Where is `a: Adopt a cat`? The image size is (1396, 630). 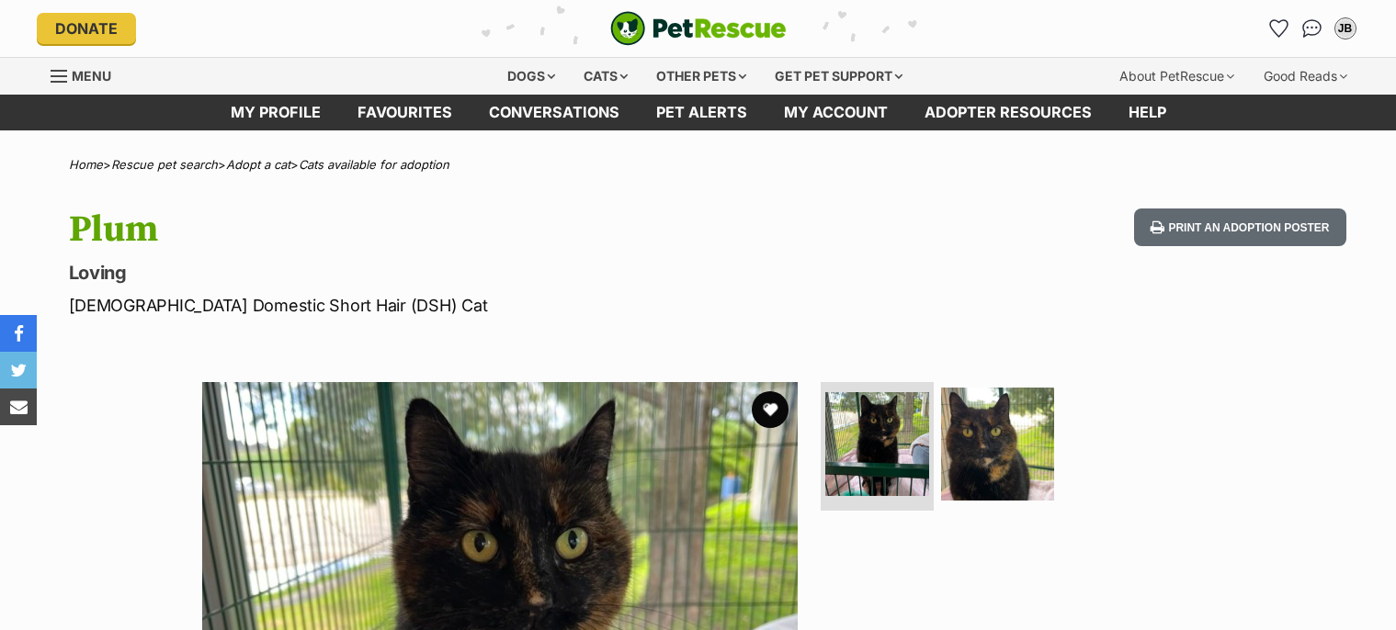 a: Adopt a cat is located at coordinates (258, 165).